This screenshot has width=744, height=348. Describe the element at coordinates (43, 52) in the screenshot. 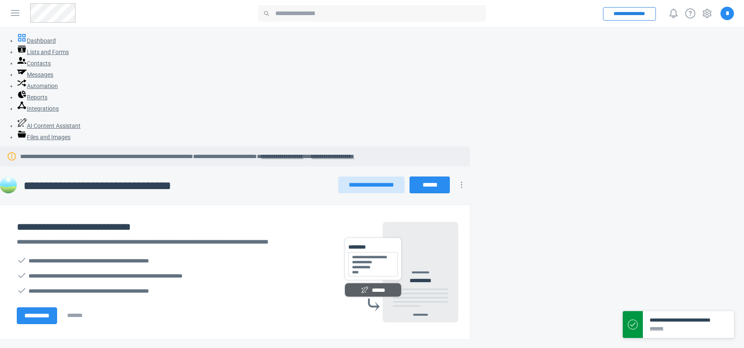

I see `a: Lists and Forms` at that location.